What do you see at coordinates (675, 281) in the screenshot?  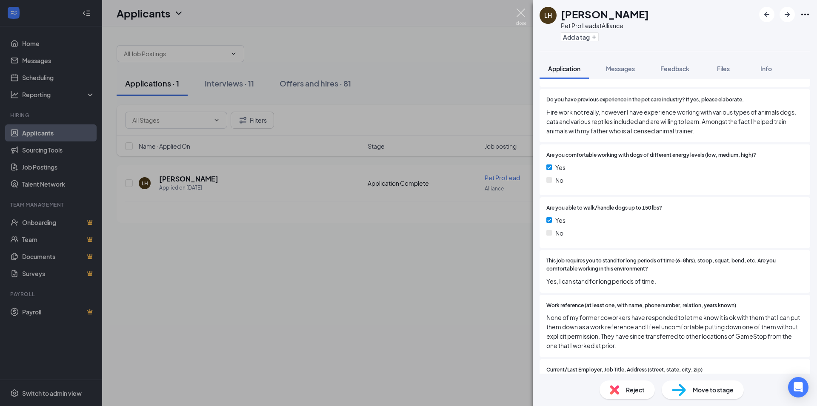 I see `span: Yes, I can stand for long periods of time.` at bounding box center [675, 281].